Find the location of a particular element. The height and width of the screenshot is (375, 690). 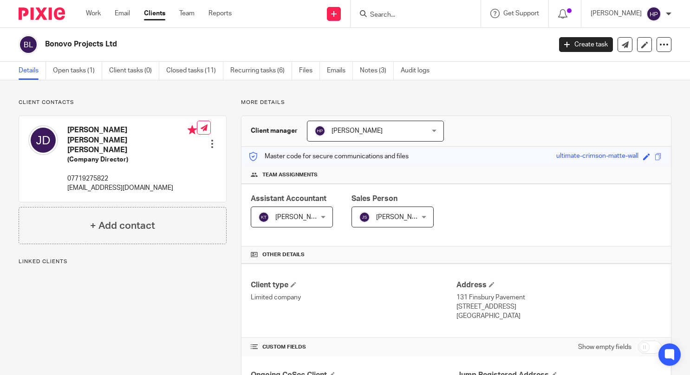

a: Create task is located at coordinates (586, 45).